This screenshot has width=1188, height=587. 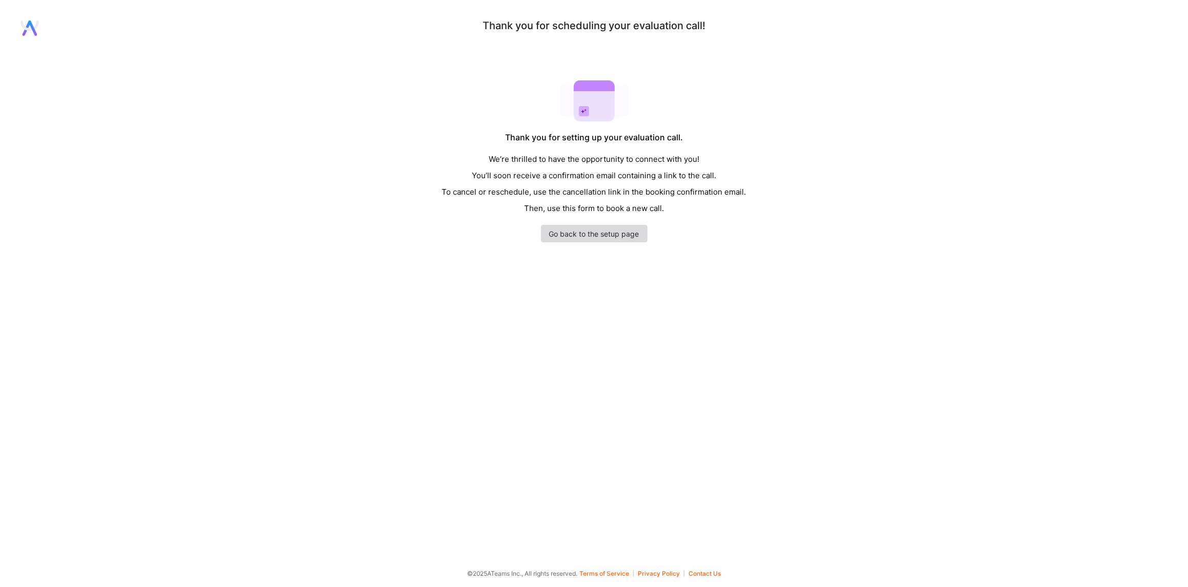 I want to click on div: We’re thrilled to have the opportunity to connect with you! You’ll soon receive a confirmation em..., so click(x=594, y=184).